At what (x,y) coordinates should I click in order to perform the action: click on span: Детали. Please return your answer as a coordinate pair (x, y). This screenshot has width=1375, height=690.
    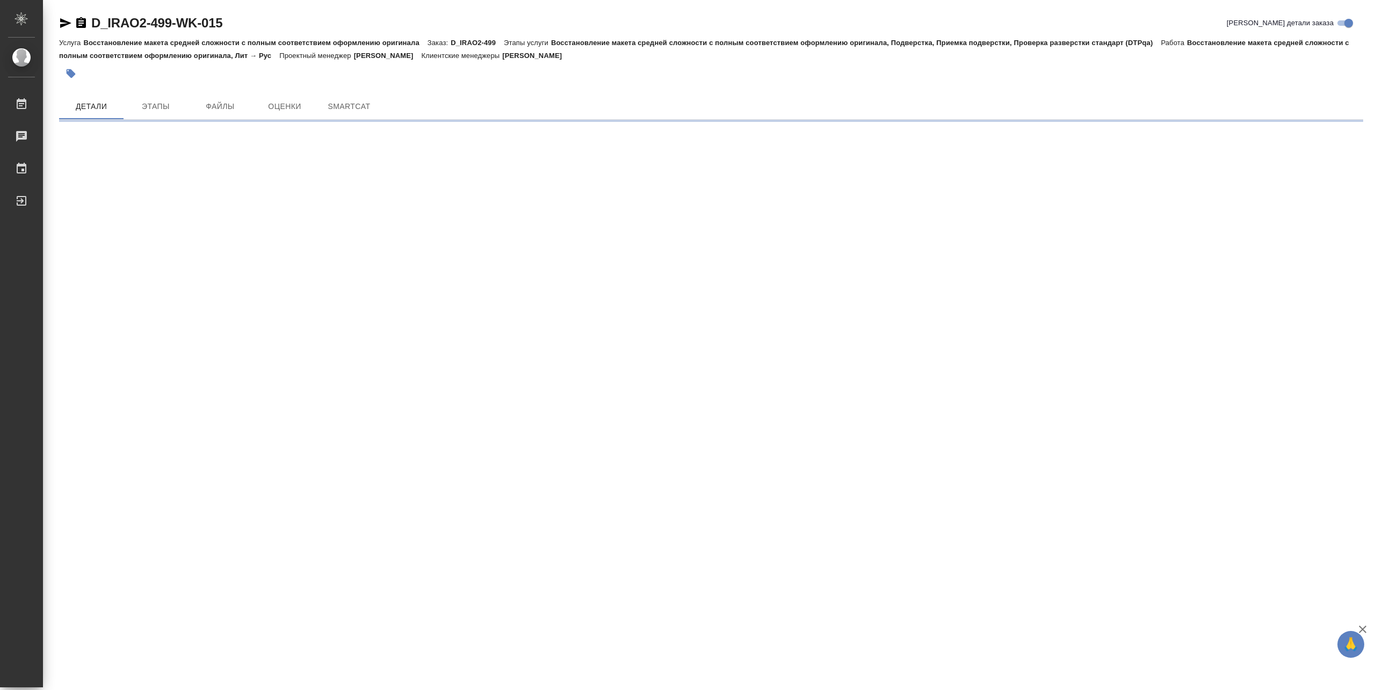
    Looking at the image, I should click on (91, 106).